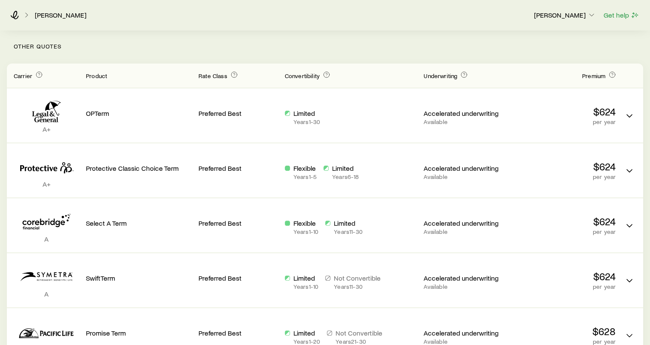 Image resolution: width=650 pixels, height=345 pixels. What do you see at coordinates (213, 76) in the screenshot?
I see `span: Rate Class` at bounding box center [213, 76].